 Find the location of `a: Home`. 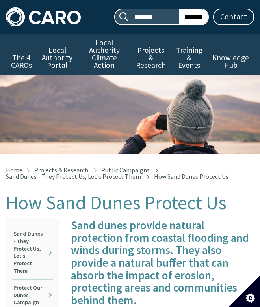

a: Home is located at coordinates (14, 170).